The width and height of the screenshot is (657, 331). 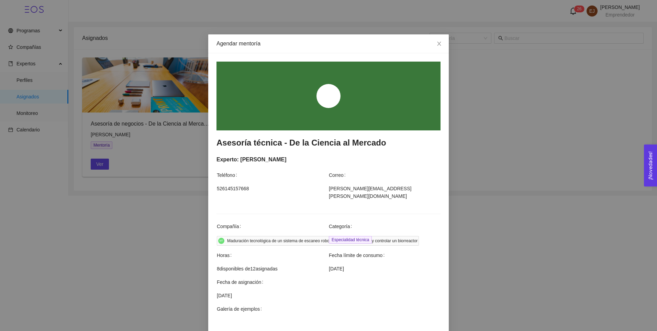 I want to click on div: Maduración tecnológica de un sistema de escaneo robotizado para monitorear y controlar un biorrea..., so click(x=322, y=241).